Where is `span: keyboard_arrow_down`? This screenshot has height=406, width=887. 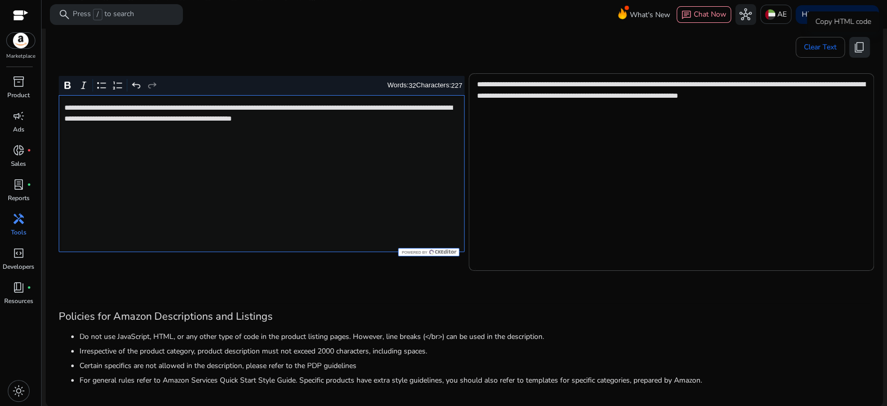
span: keyboard_arrow_down is located at coordinates (866, 15).